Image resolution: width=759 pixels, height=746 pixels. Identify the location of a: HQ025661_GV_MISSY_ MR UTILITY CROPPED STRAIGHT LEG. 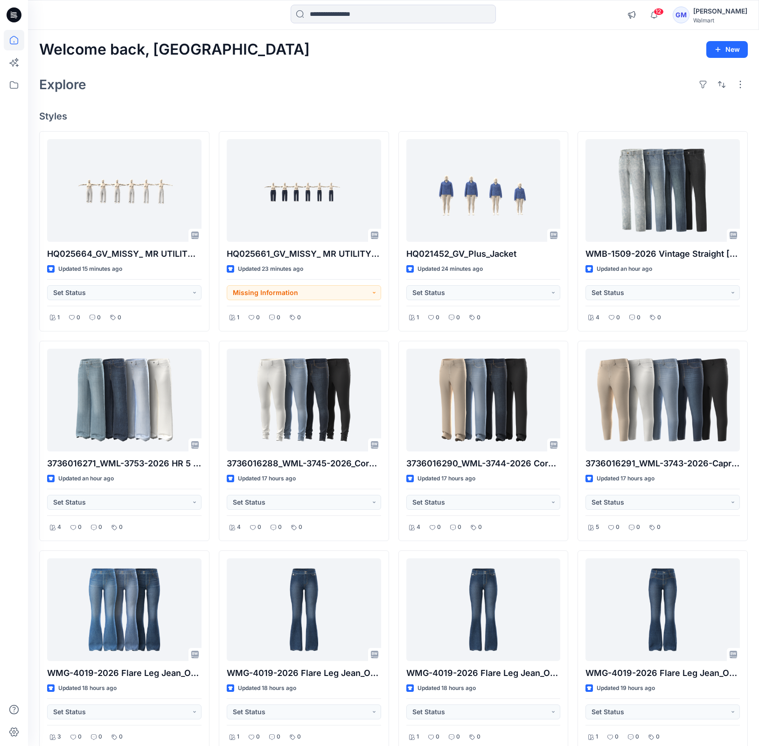
(304, 190).